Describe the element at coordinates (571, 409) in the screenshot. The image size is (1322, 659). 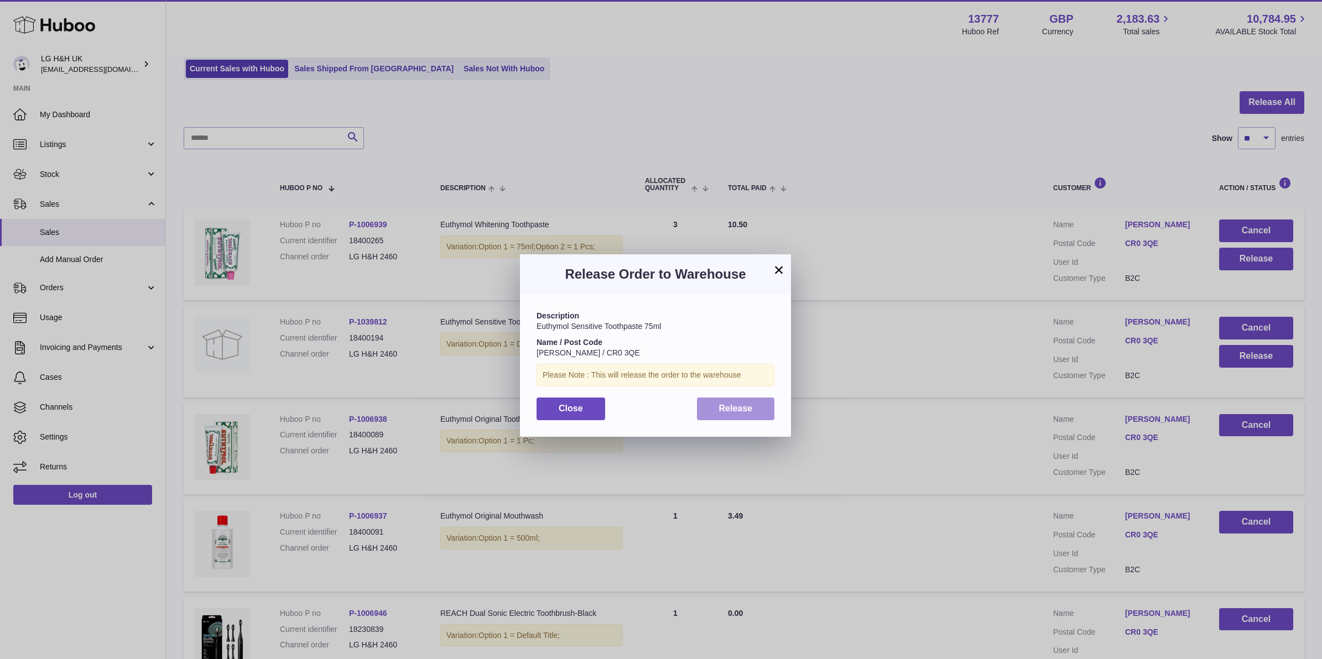
I see `button: Close` at that location.